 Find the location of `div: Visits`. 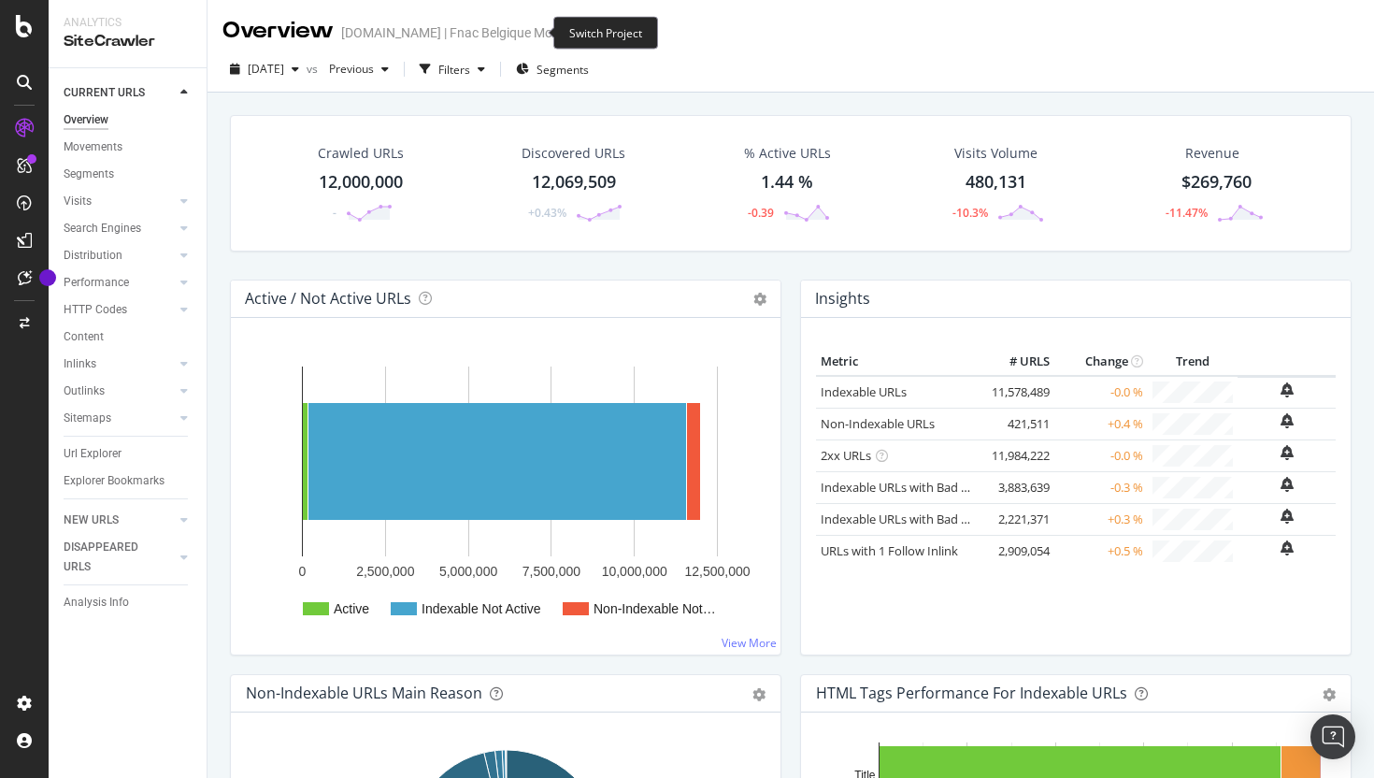

div: Visits is located at coordinates (78, 201).